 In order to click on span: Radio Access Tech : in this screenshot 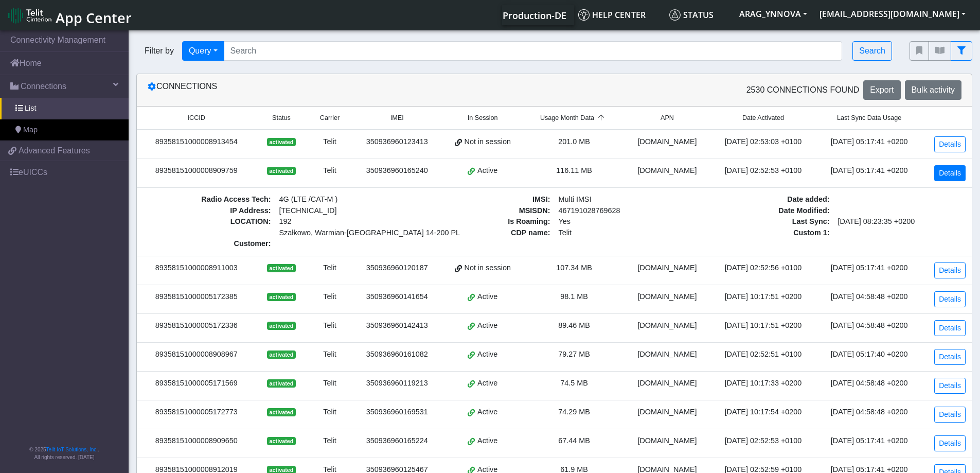, I will do `click(209, 200)`.